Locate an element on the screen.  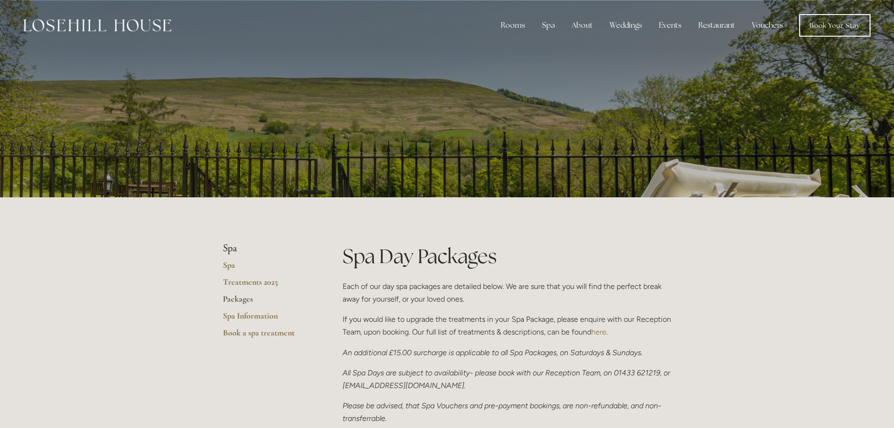
img: Losehill House is located at coordinates (97, 25).